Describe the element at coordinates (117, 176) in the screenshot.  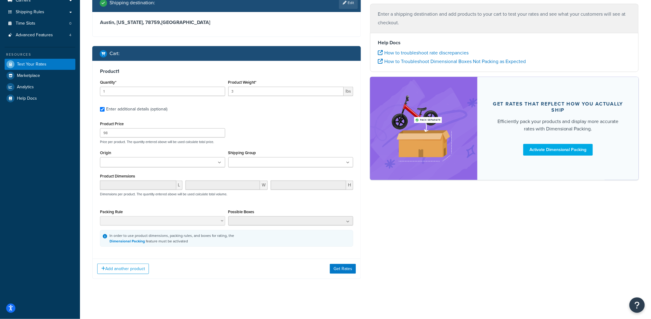
I see `label: Product Dimensions` at that location.